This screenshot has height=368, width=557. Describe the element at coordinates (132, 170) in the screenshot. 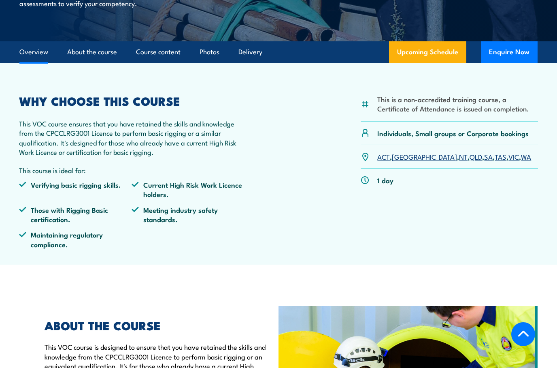

I see `p: This course is ideal for:` at that location.